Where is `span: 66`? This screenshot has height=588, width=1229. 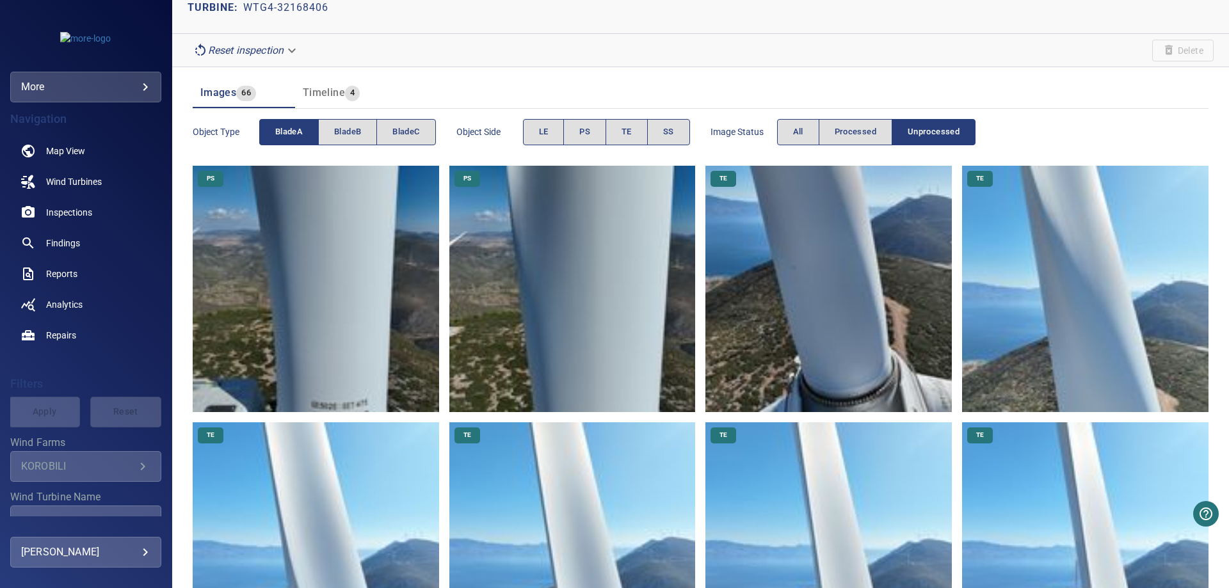 span: 66 is located at coordinates (246, 93).